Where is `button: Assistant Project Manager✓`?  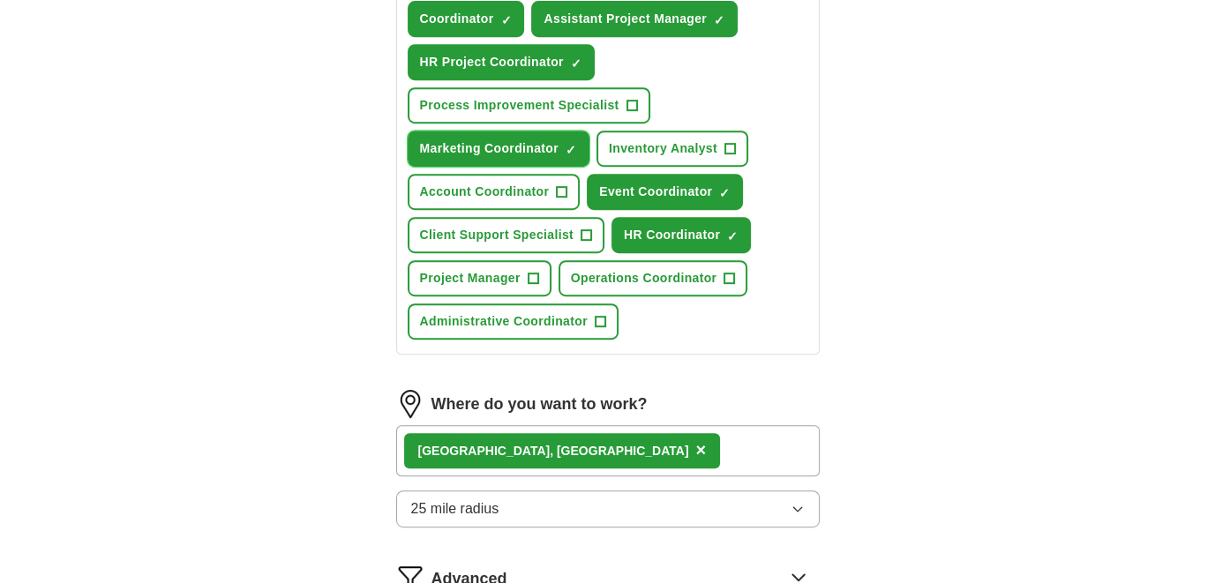
button: Assistant Project Manager✓ is located at coordinates (634, 19).